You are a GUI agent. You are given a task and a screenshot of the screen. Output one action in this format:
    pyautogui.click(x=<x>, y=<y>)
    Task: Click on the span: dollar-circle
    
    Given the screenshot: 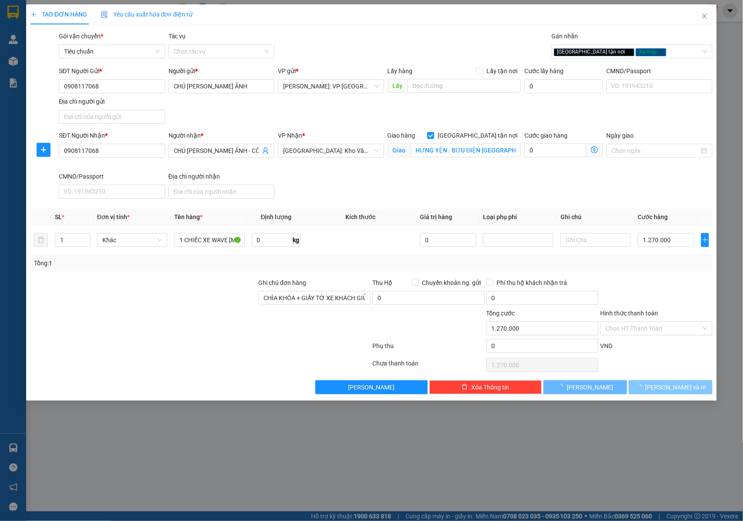 What is the action you would take?
    pyautogui.click(x=594, y=150)
    